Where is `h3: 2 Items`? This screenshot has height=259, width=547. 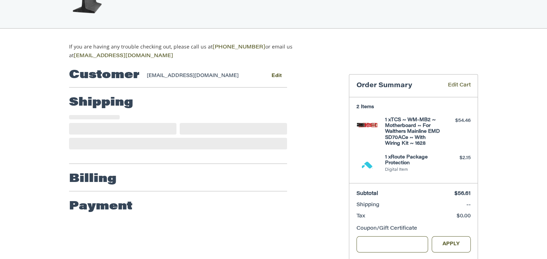
h3: 2 Items is located at coordinates (413, 107).